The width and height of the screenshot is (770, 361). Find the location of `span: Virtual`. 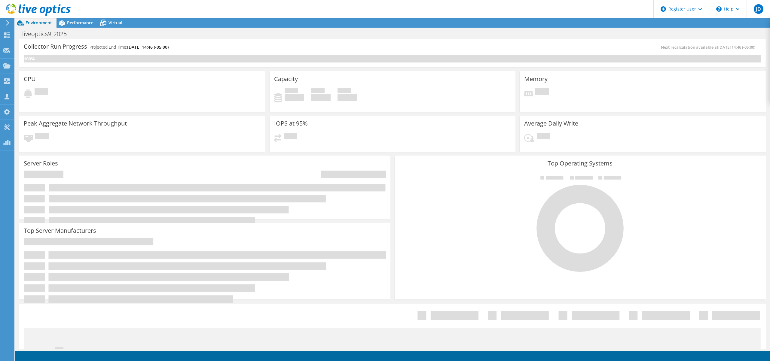

span: Virtual is located at coordinates (115, 23).